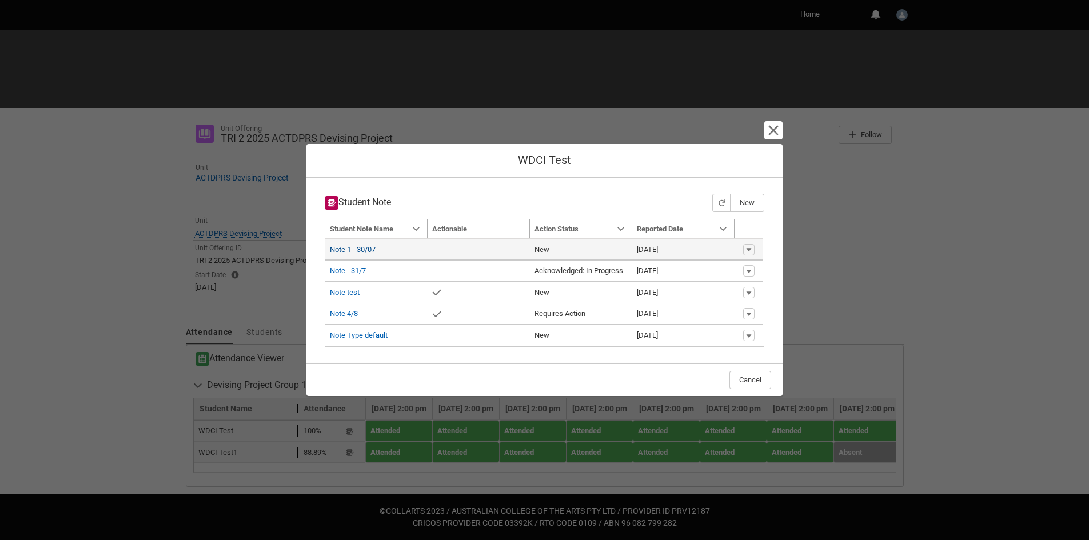  What do you see at coordinates (560, 313) in the screenshot?
I see `lightning-base-formatted-text: Requires Action` at bounding box center [560, 313].